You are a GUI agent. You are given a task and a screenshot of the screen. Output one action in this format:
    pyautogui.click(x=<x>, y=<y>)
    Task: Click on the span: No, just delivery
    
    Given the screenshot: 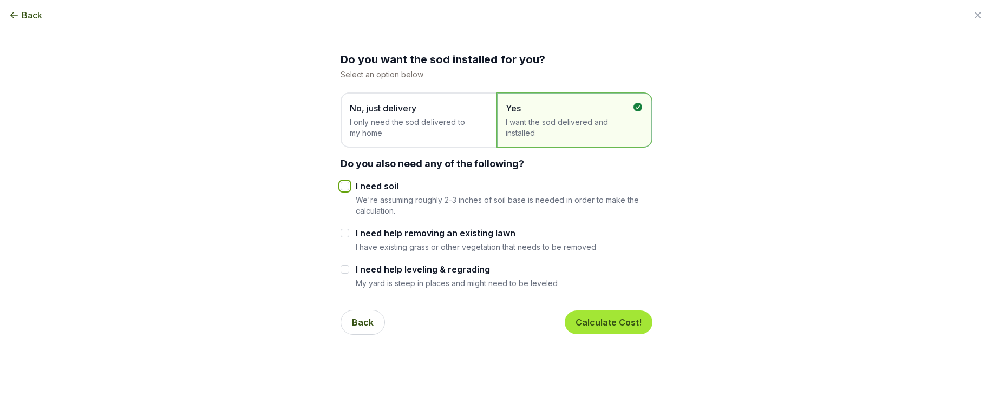 What is the action you would take?
    pyautogui.click(x=413, y=108)
    